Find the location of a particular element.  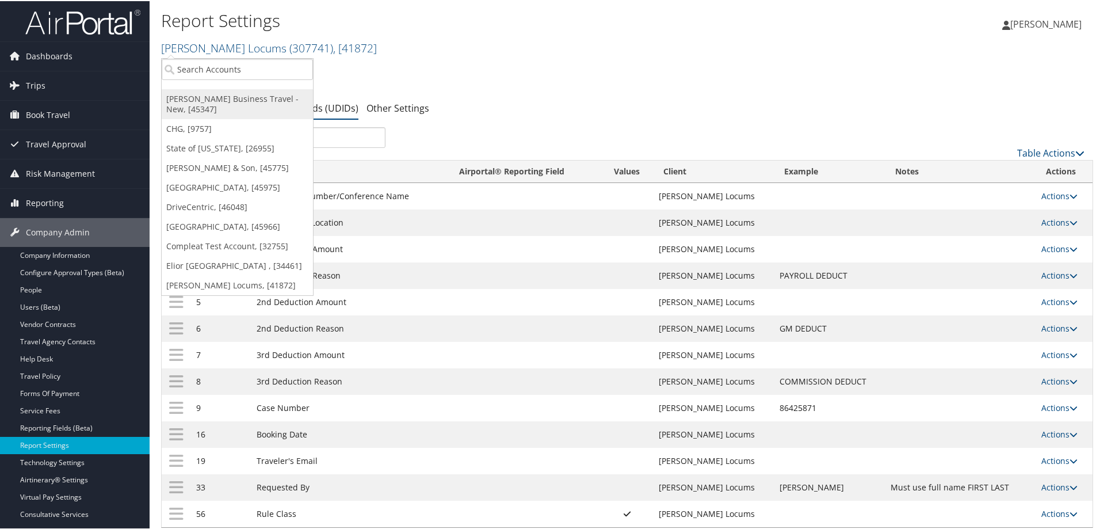

td: 8 is located at coordinates (220, 380).